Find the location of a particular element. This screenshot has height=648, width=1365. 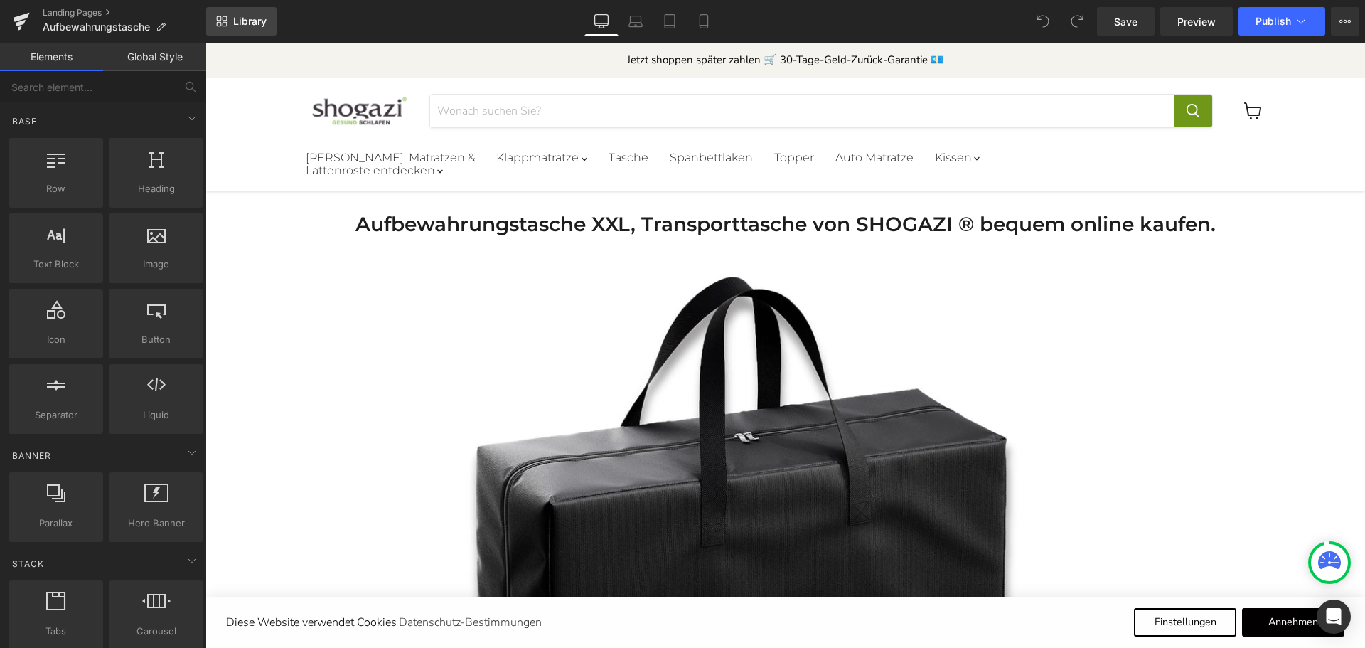

span: Image is located at coordinates (156, 264).